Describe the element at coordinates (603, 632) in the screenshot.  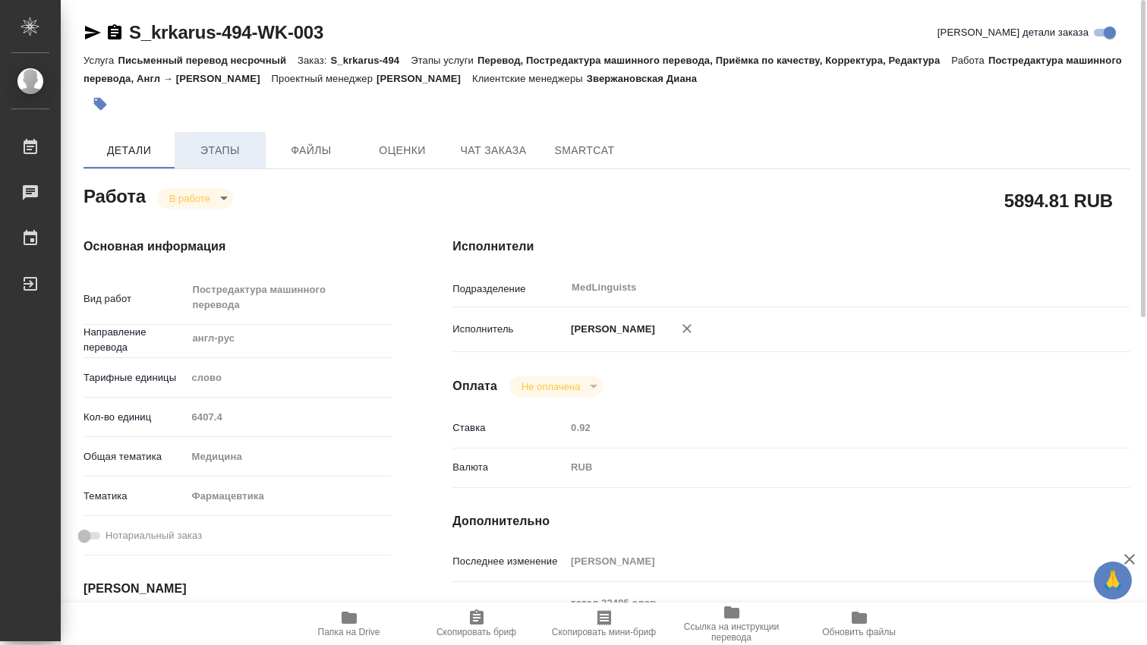
I see `span: Скопировать мини-бриф` at that location.